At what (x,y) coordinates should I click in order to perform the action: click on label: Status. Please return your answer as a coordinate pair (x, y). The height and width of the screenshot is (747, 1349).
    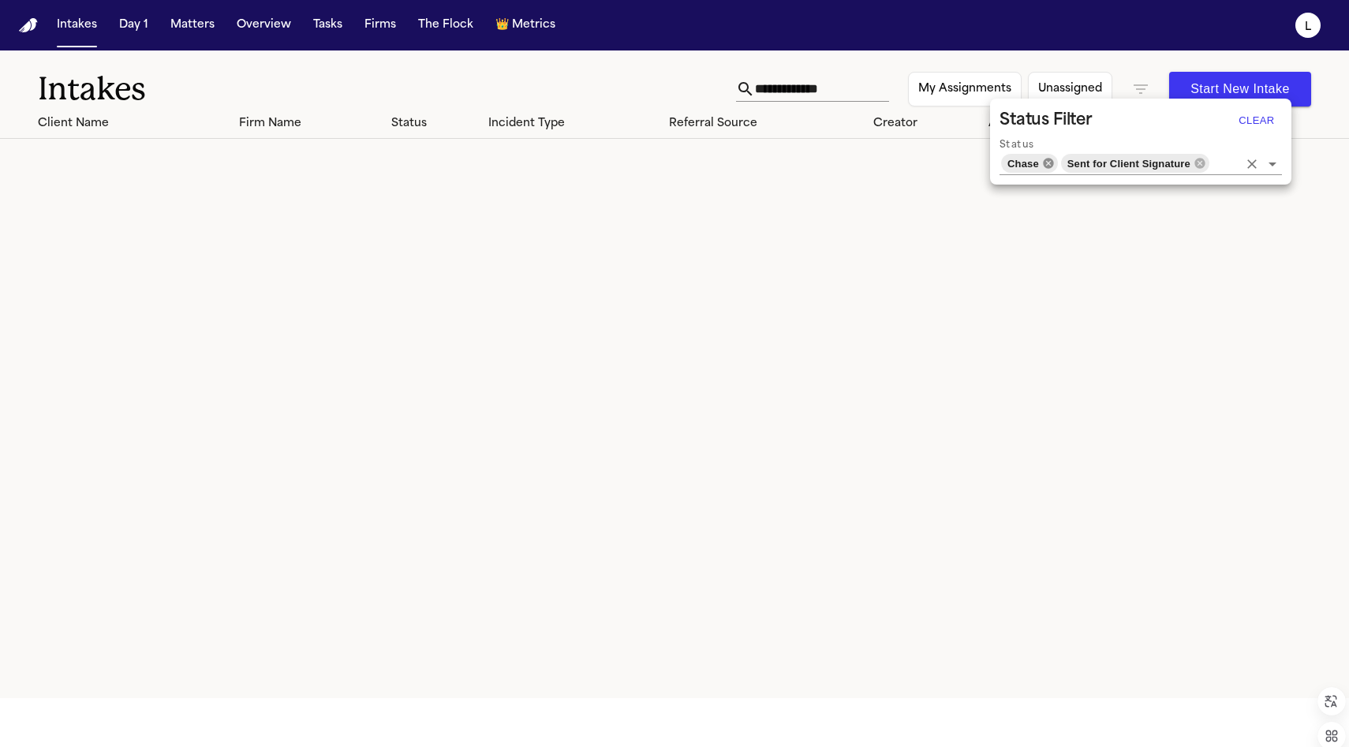
    Looking at the image, I should click on (1017, 145).